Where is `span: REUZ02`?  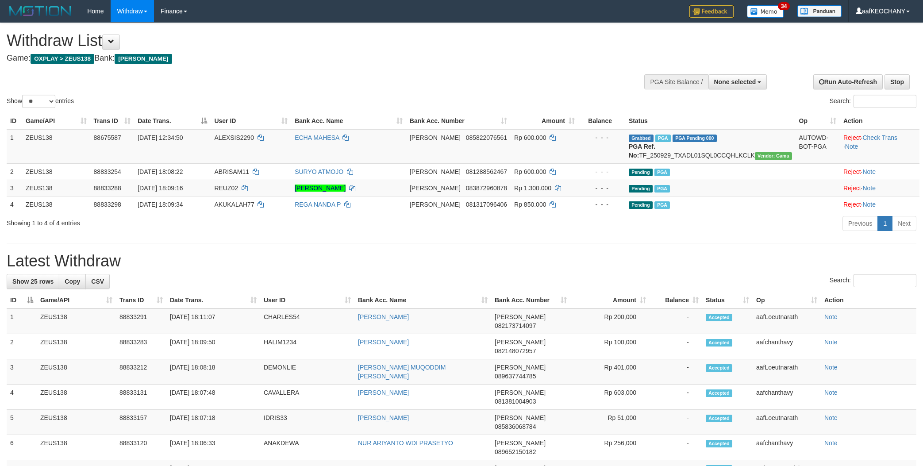 span: REUZ02 is located at coordinates (226, 188).